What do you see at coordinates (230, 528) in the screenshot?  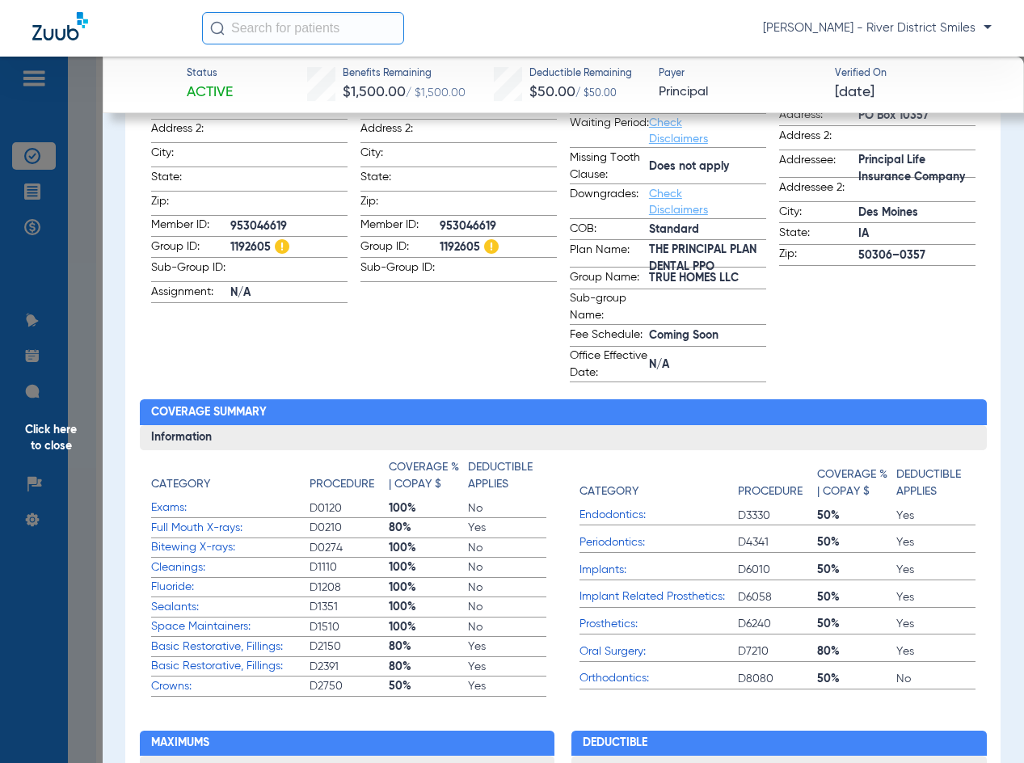 I see `span: Full Mouth X-rays:` at bounding box center [230, 528].